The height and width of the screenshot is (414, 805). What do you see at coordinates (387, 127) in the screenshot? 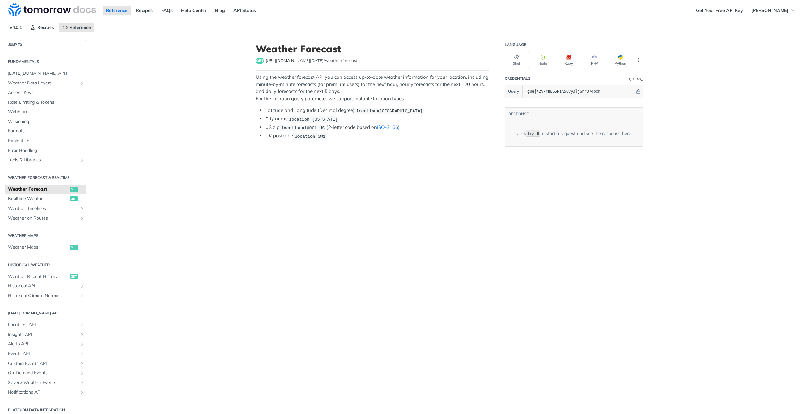
I see `a: ISO-3166` at bounding box center [387, 127].